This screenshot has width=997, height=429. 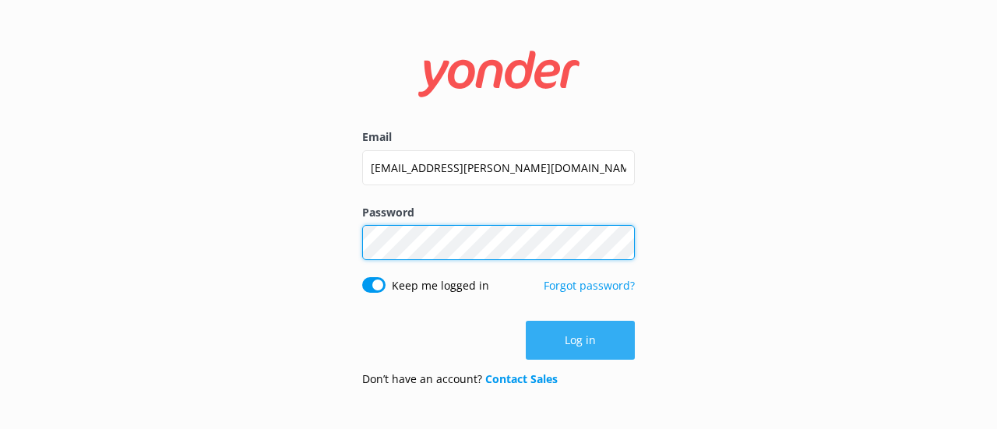 I want to click on p: Don’t have an account?, so click(x=459, y=379).